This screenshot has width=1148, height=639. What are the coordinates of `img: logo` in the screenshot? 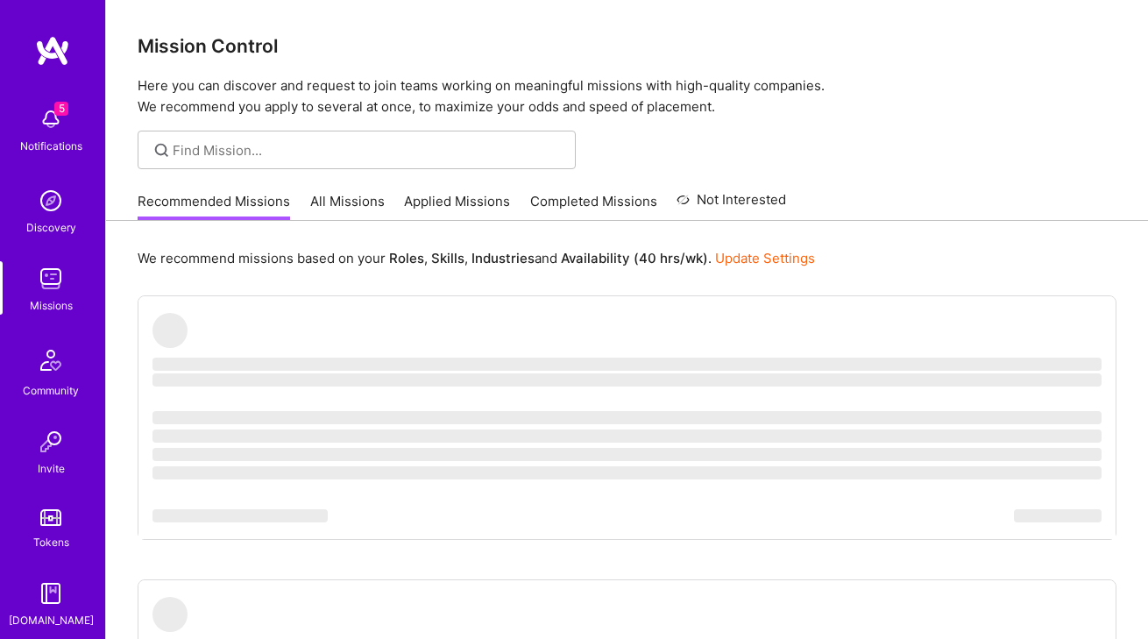 It's located at (53, 51).